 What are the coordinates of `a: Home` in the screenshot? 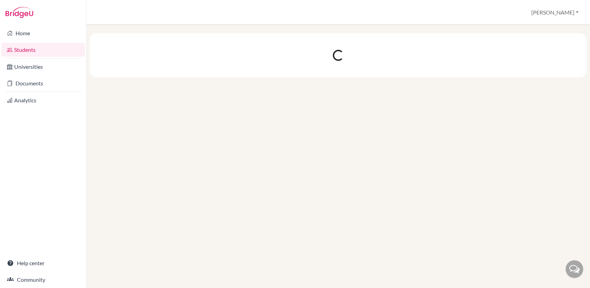 It's located at (43, 33).